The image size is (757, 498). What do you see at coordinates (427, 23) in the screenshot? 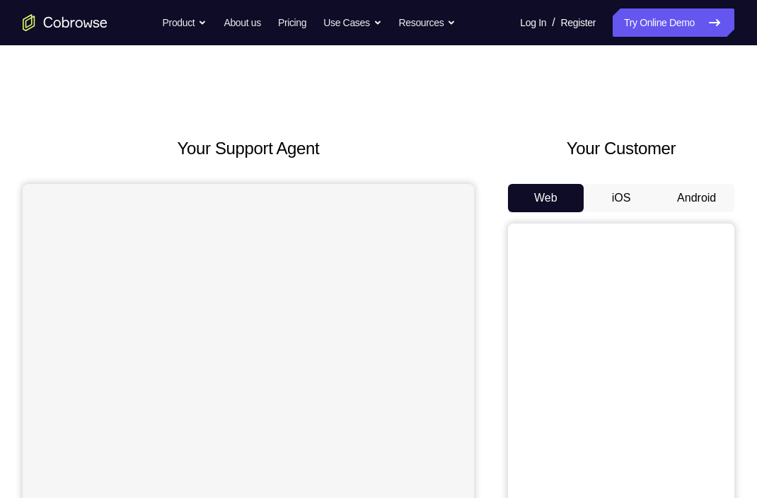
I see `button: Resources` at bounding box center [427, 23].